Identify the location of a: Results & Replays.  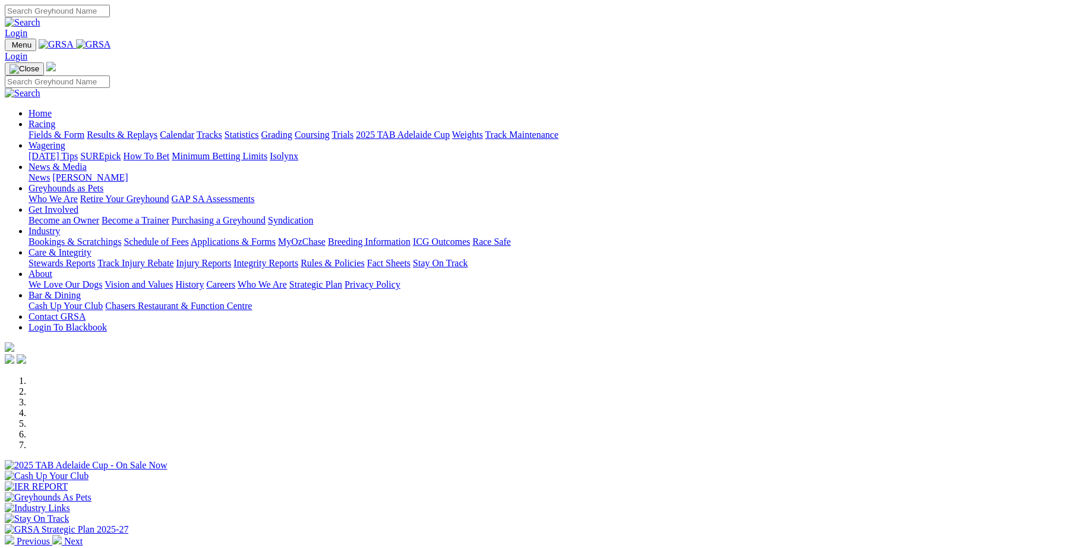
(122, 134).